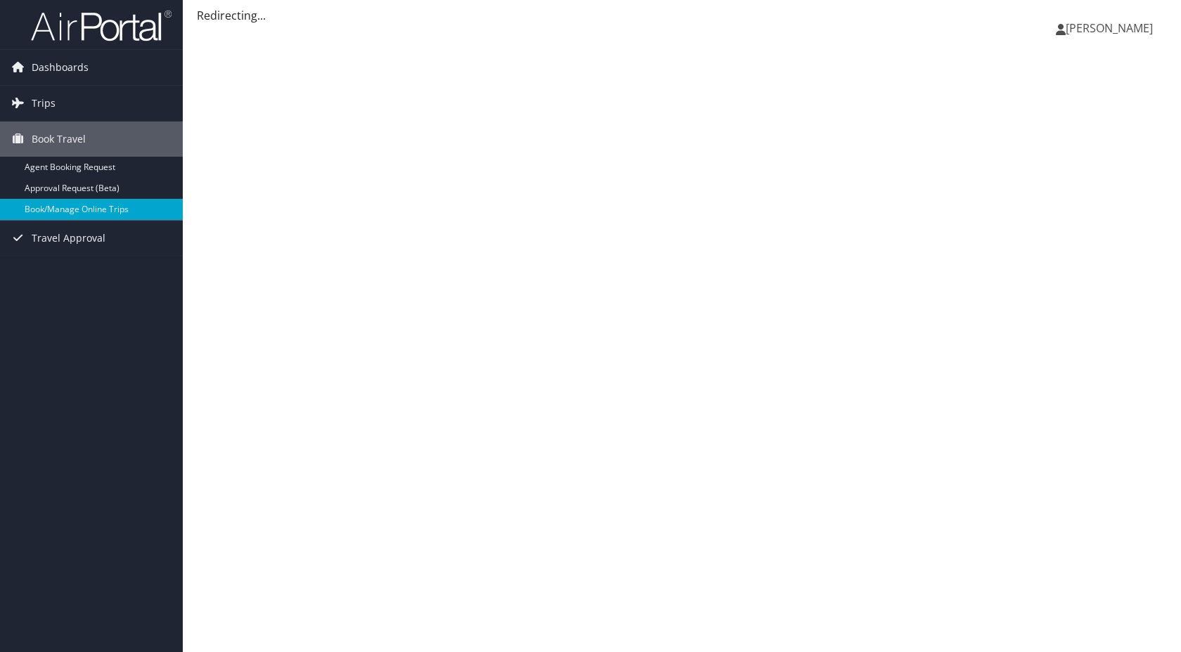 The height and width of the screenshot is (652, 1181). What do you see at coordinates (44, 103) in the screenshot?
I see `span: Trips` at bounding box center [44, 103].